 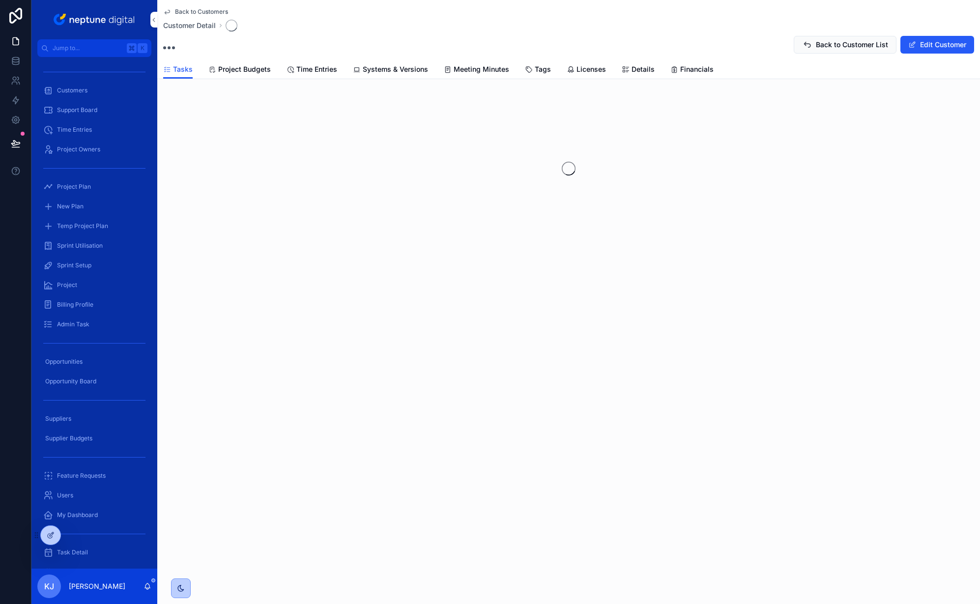 I want to click on a: Tasks, so click(x=178, y=70).